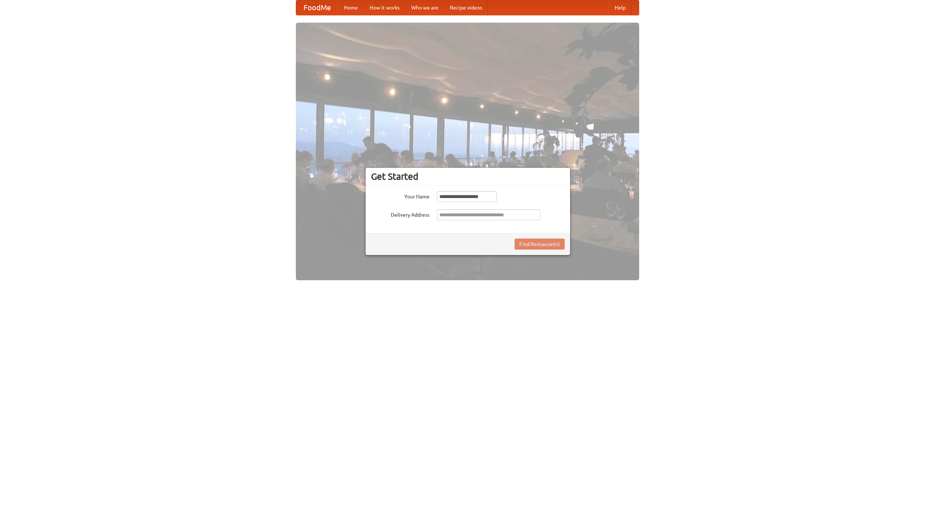 This screenshot has width=935, height=517. I want to click on a: Home, so click(351, 8).